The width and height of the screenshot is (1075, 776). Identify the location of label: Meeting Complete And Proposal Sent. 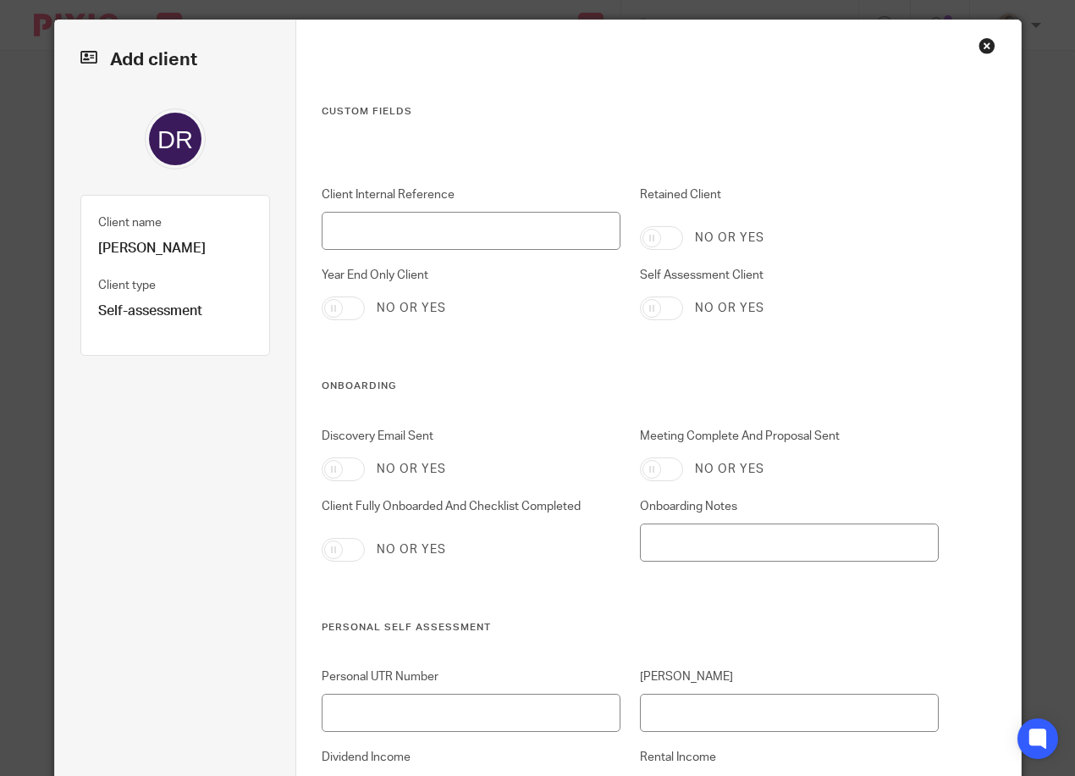
(789, 436).